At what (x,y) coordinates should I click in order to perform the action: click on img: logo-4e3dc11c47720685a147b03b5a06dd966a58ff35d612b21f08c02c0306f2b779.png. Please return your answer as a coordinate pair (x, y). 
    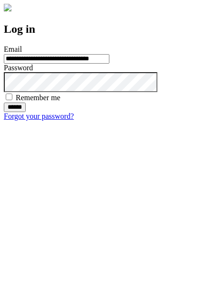
    Looking at the image, I should click on (8, 8).